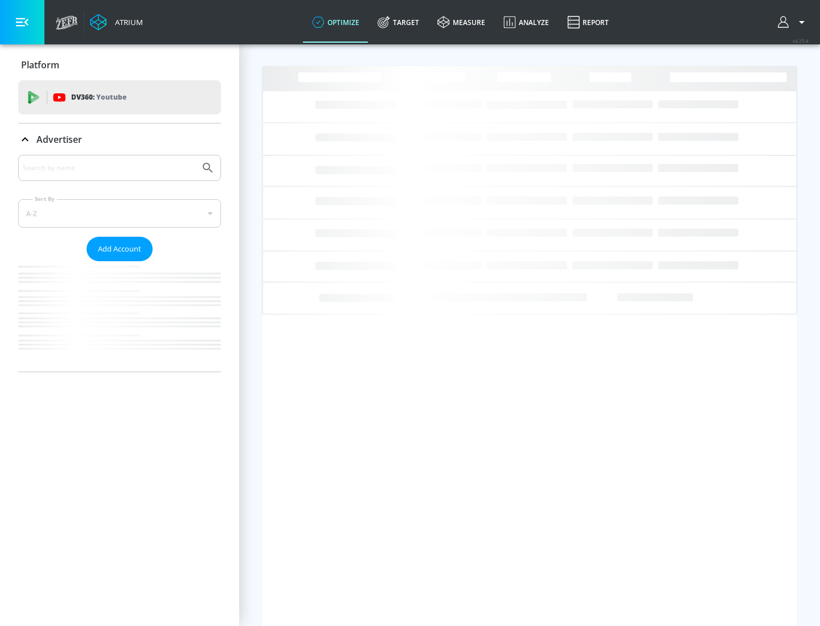 The height and width of the screenshot is (626, 820). Describe the element at coordinates (109, 168) in the screenshot. I see `input: Search by name` at that location.